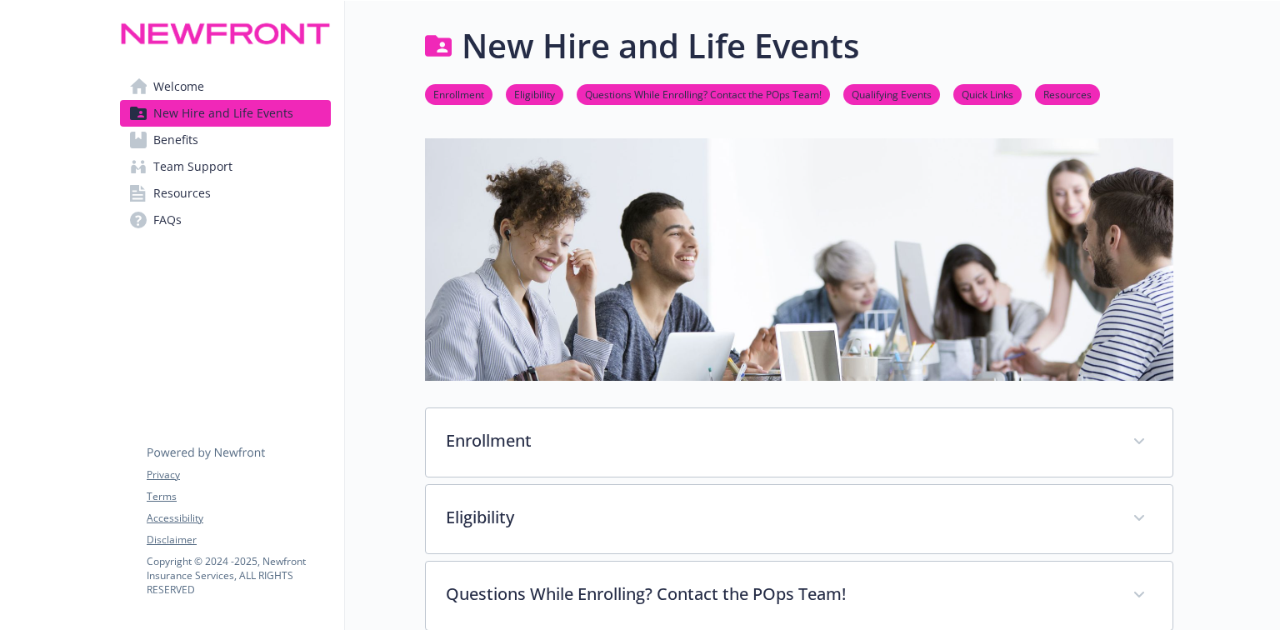 This screenshot has height=630, width=1280. I want to click on span: FAQs, so click(168, 220).